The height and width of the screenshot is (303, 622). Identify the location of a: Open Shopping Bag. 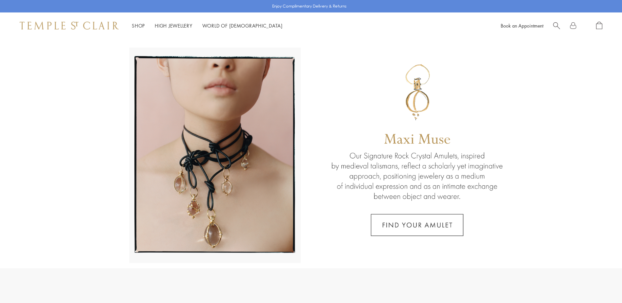
(599, 26).